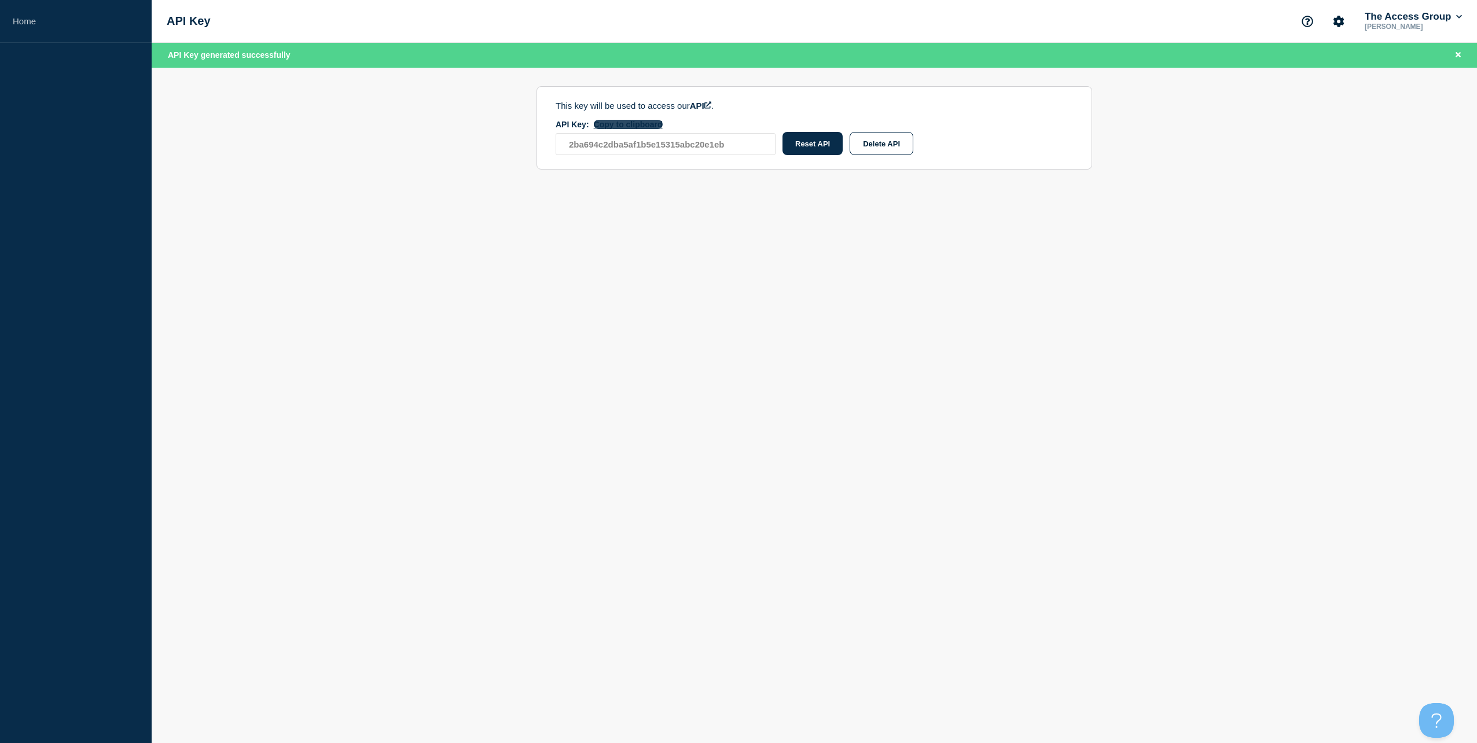  What do you see at coordinates (1458, 55) in the screenshot?
I see `button: Close banner` at bounding box center [1458, 55].